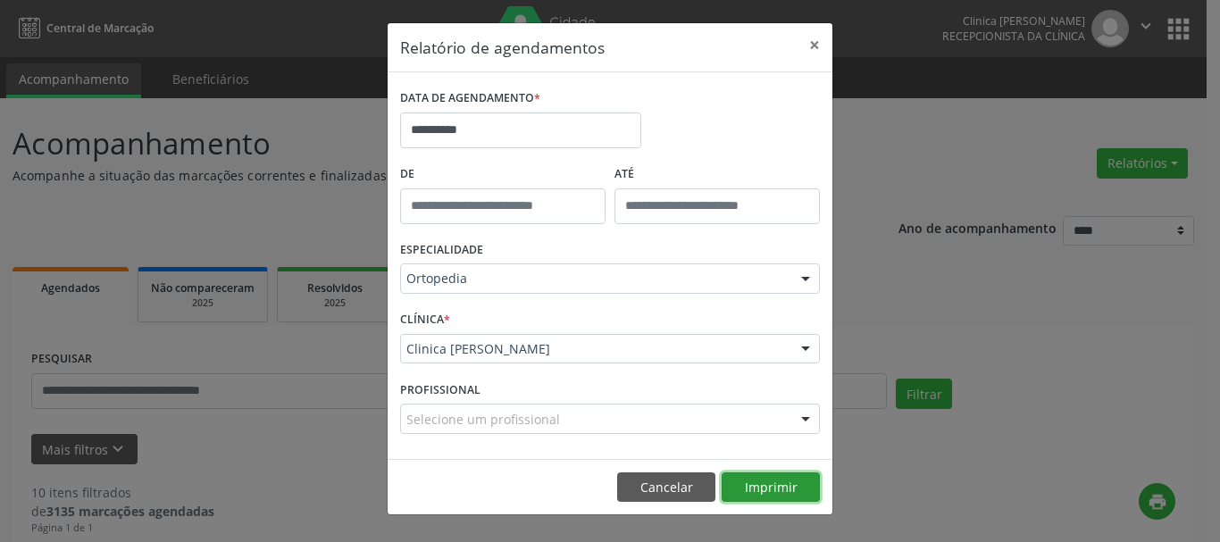 The image size is (1220, 542). Describe the element at coordinates (771, 488) in the screenshot. I see `button: Imprimir` at that location.